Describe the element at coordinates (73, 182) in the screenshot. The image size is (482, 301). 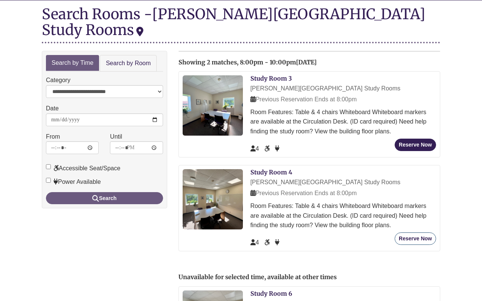
I see `label: Power Available` at that location.